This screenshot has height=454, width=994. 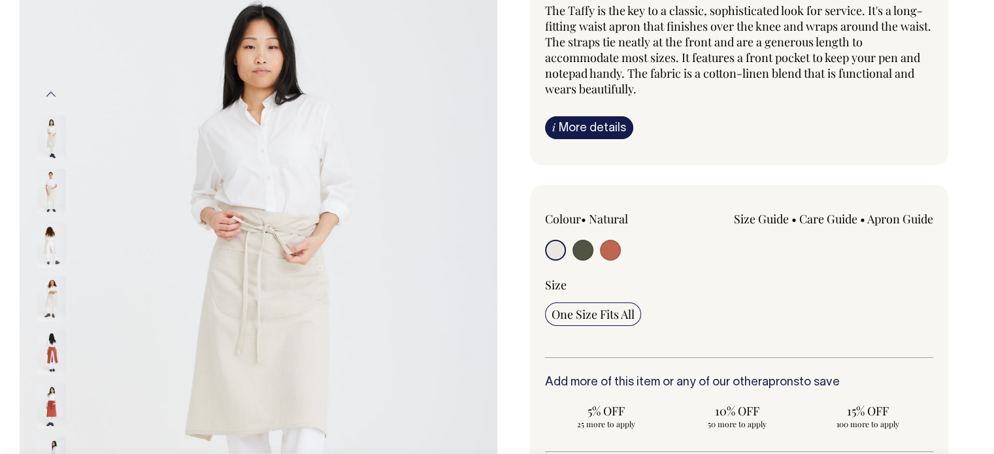 What do you see at coordinates (737, 416) in the screenshot?
I see `input: 10% OFF 50 more to apply` at bounding box center [737, 416].